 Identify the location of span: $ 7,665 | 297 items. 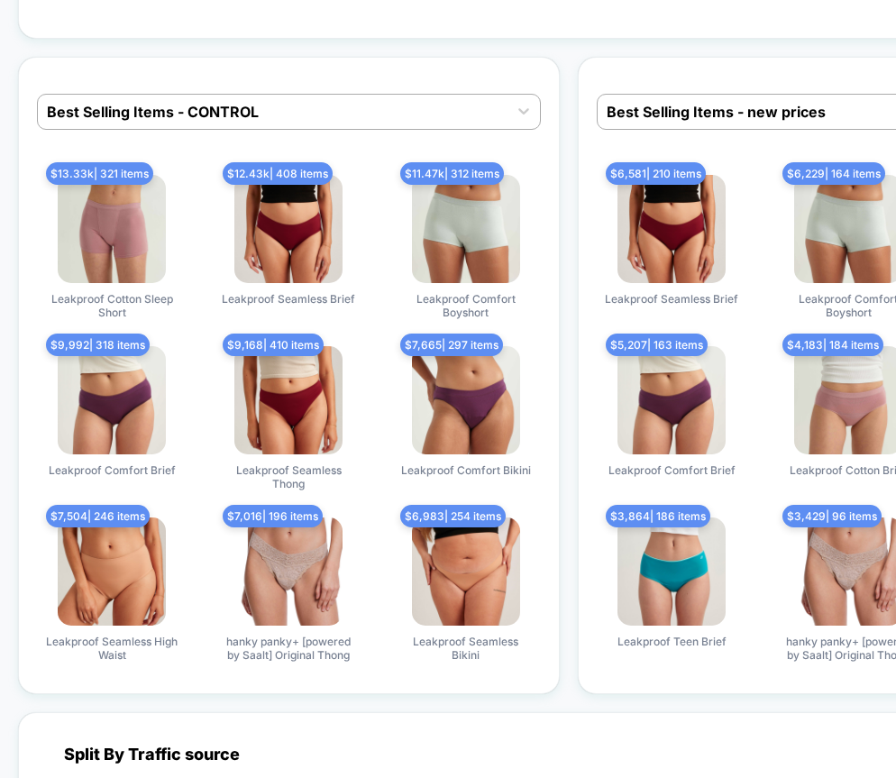
(452, 344).